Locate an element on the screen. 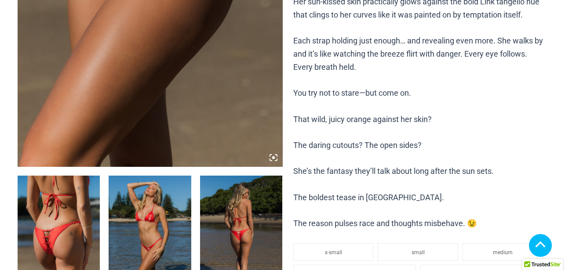  span: x-small is located at coordinates (333, 253).